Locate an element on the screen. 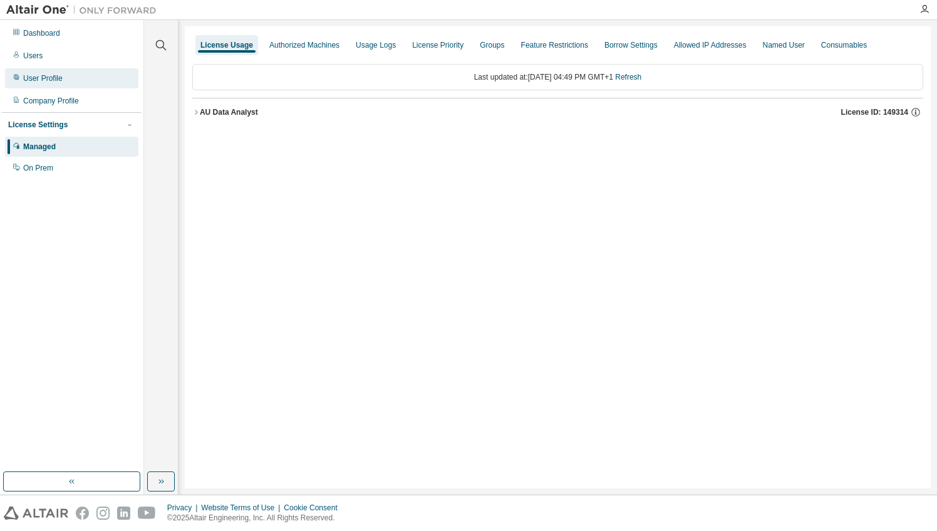  div: Borrow Settings is located at coordinates (631, 45).